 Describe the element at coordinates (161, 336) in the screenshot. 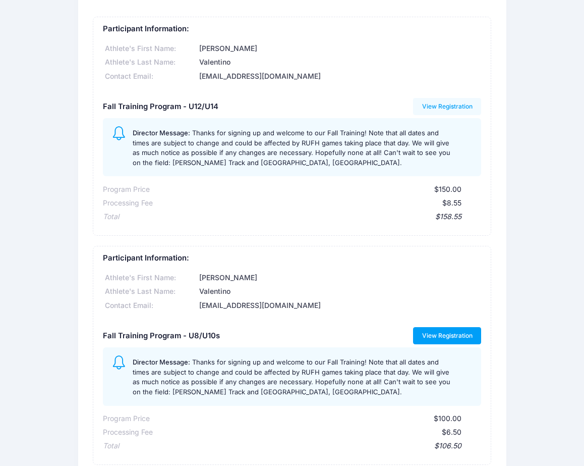

I see `h5: Fall Training Program - U8/U10s` at that location.